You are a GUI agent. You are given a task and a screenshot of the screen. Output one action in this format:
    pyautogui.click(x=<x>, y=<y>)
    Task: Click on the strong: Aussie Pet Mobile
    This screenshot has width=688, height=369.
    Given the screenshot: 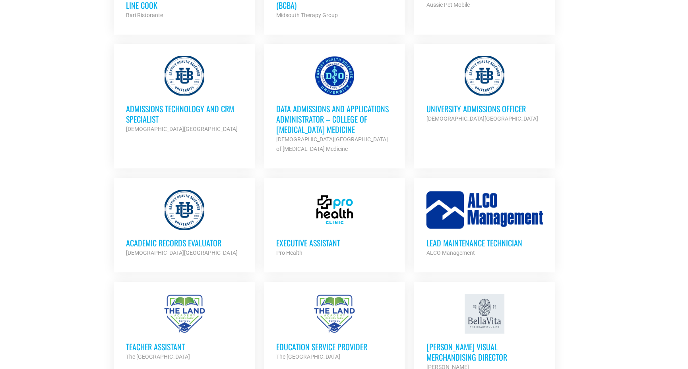 What is the action you would take?
    pyautogui.click(x=448, y=5)
    